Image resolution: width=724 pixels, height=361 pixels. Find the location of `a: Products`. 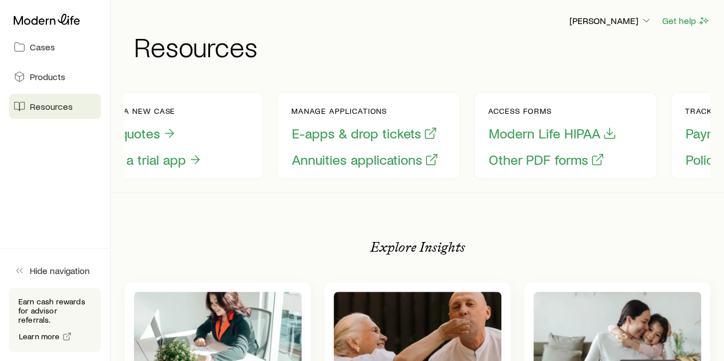

a: Products is located at coordinates (55, 77).